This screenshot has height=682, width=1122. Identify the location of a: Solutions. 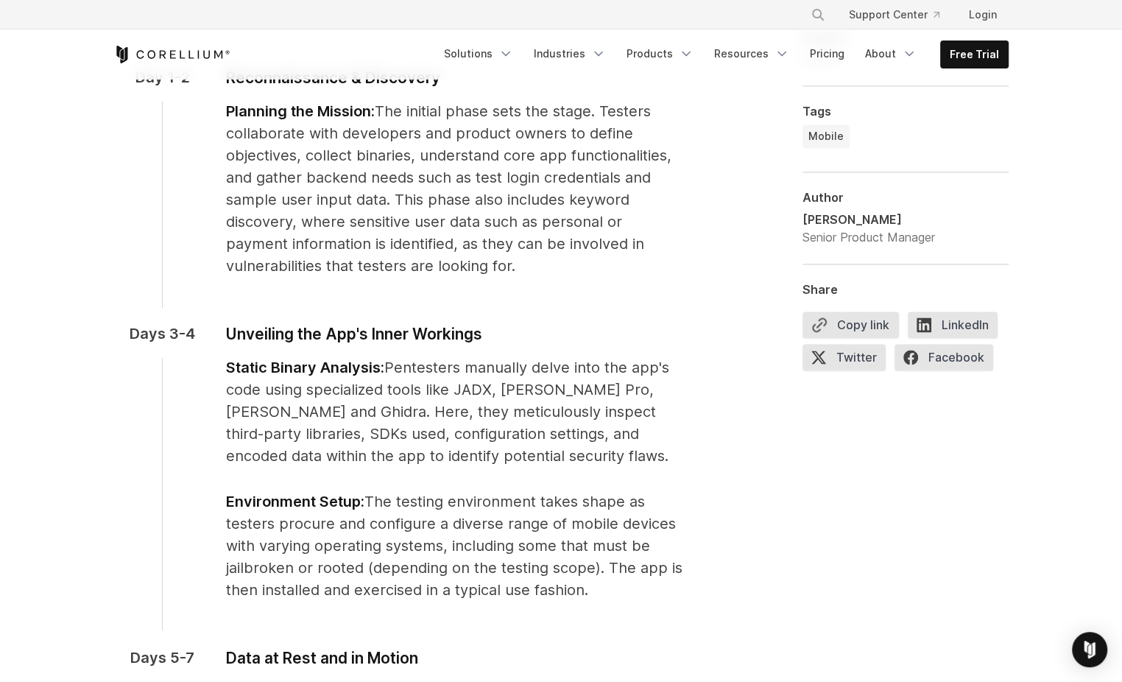
(478, 54).